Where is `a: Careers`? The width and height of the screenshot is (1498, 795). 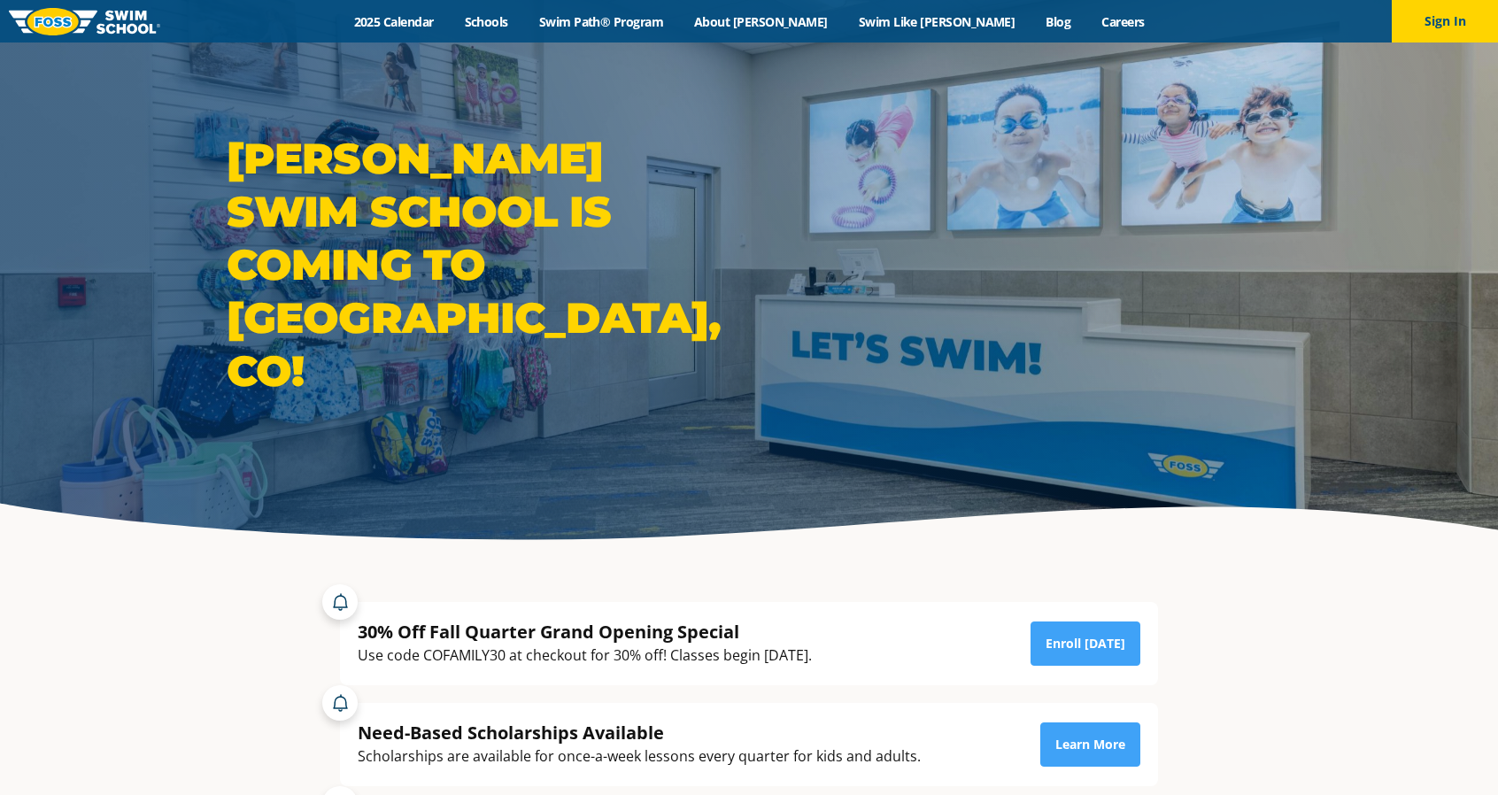 a: Careers is located at coordinates (1122, 21).